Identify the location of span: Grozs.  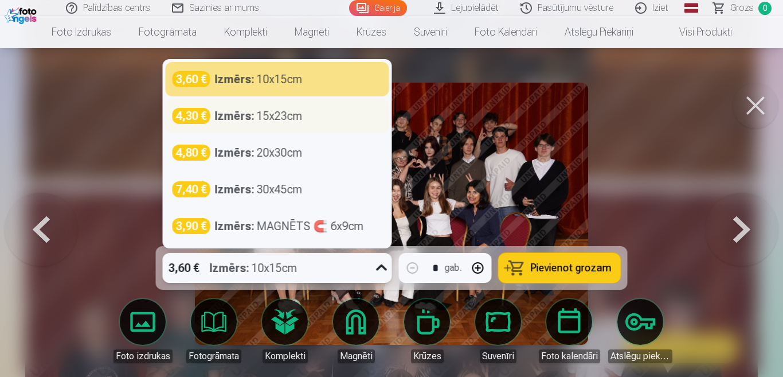
(742, 8).